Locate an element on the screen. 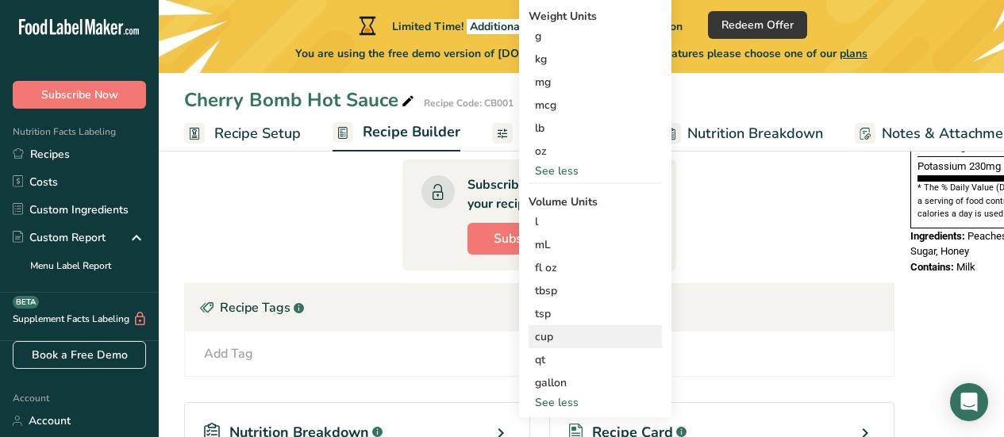  span: Contains: is located at coordinates (931, 267).